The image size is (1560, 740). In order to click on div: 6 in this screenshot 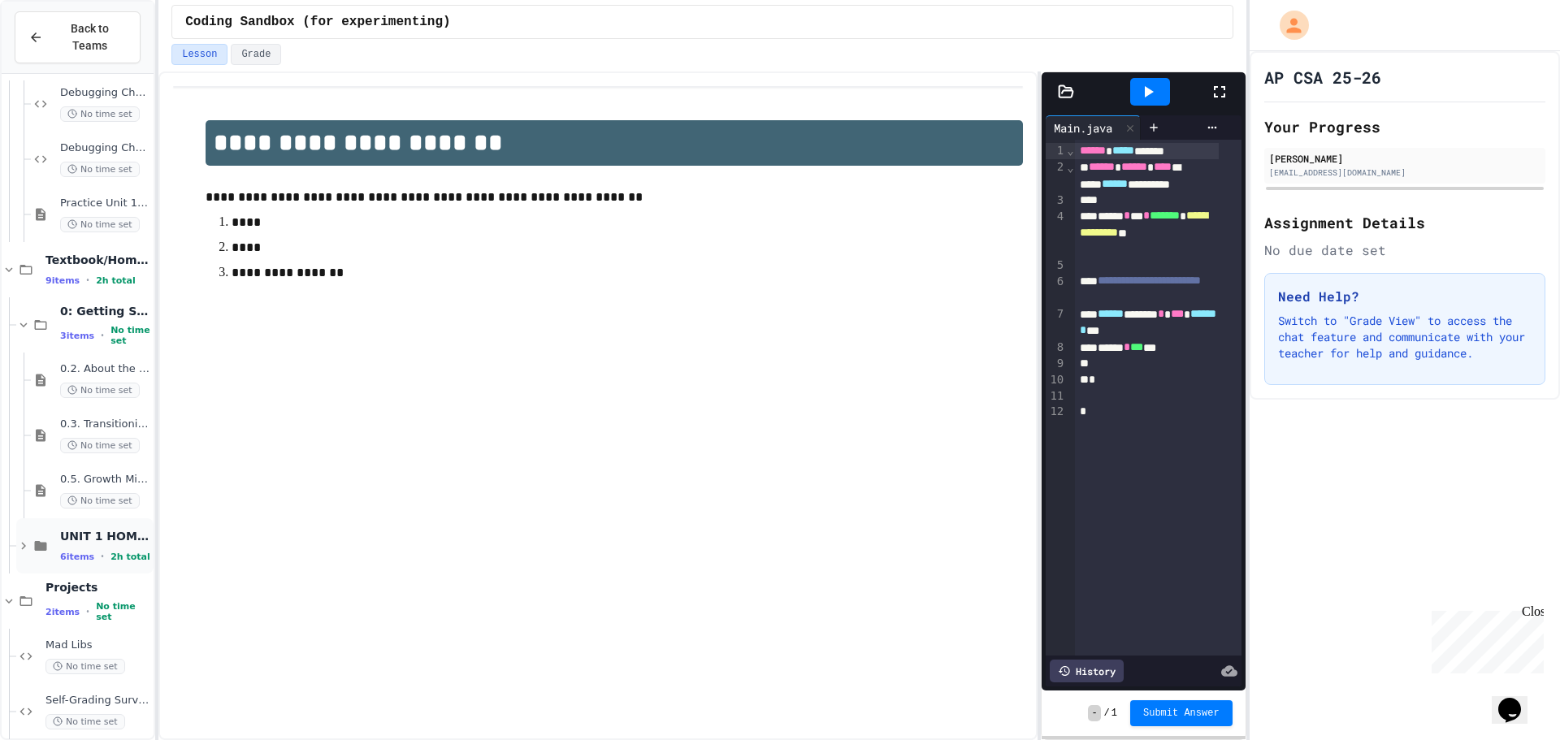, I will do `click(1055, 290)`.